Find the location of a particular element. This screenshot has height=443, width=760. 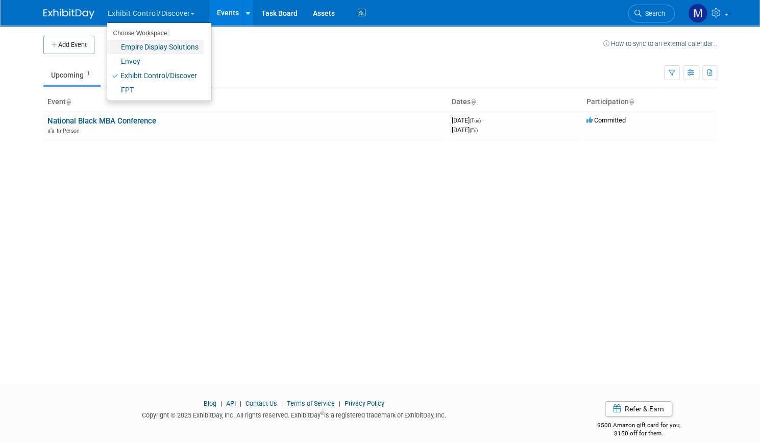

div: $150 off for them. is located at coordinates (638, 433).